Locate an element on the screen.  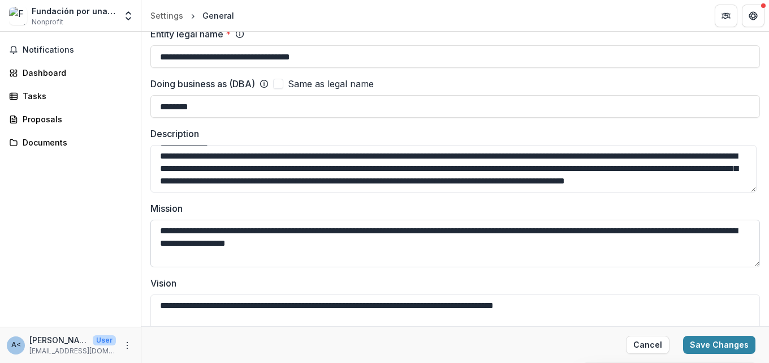
a: Settings is located at coordinates (167, 15).